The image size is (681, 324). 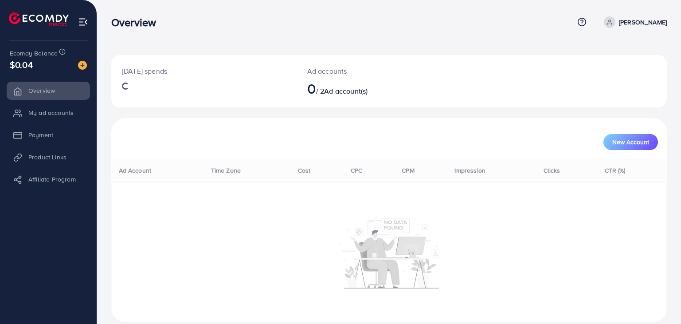 I want to click on span: Ad account(s), so click(x=346, y=91).